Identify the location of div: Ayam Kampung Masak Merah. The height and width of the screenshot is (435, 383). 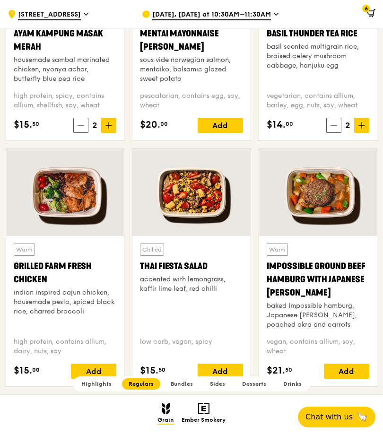
(65, 40).